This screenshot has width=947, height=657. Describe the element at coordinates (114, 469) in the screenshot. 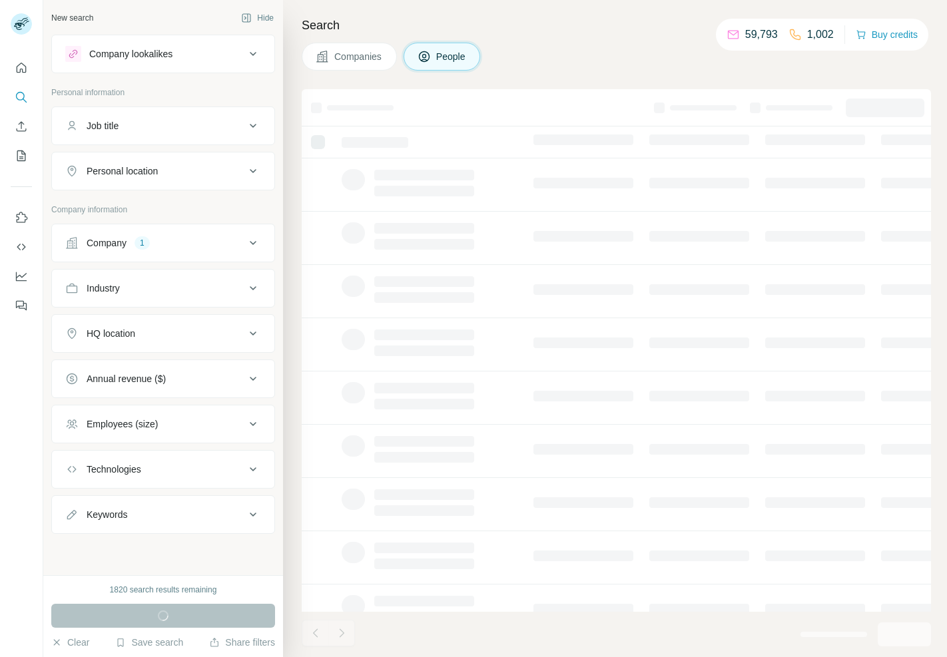

I see `div: Technologies` at that location.